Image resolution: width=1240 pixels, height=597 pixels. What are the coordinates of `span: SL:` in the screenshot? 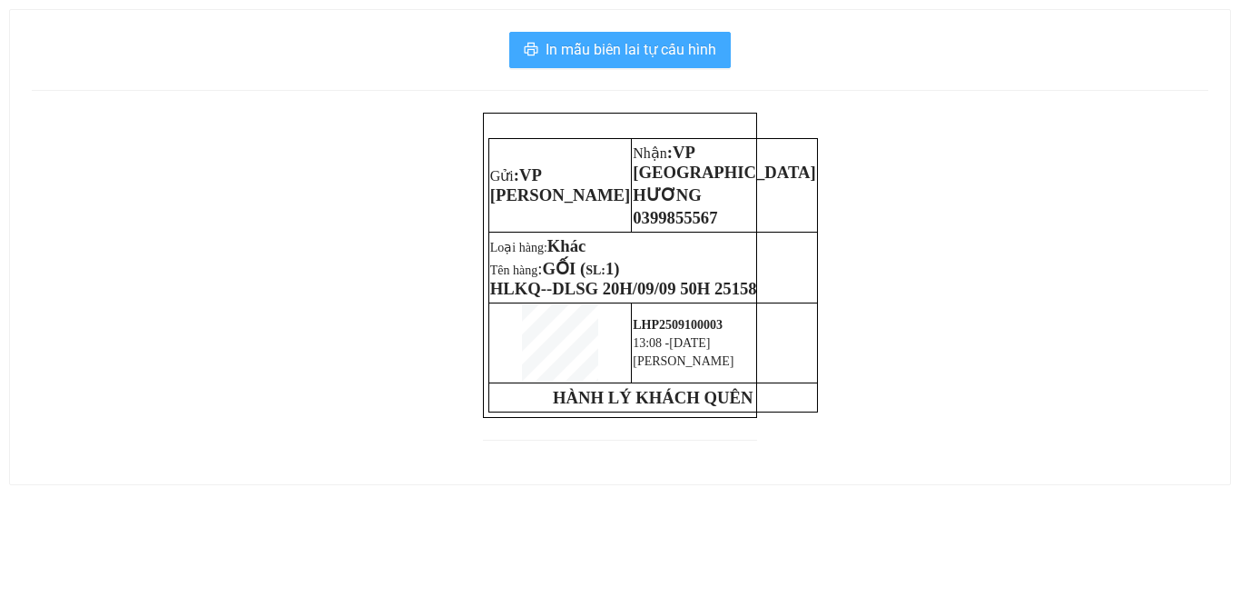 It's located at (596, 270).